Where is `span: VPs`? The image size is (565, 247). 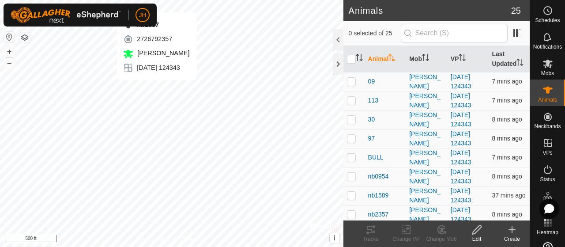
span: VPs is located at coordinates (548, 153).